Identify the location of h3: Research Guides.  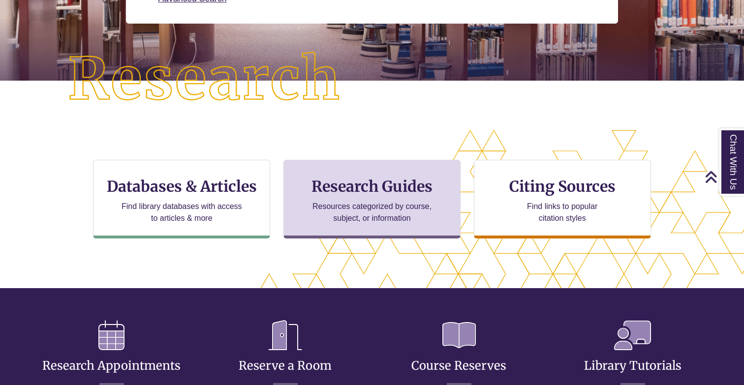
(372, 186).